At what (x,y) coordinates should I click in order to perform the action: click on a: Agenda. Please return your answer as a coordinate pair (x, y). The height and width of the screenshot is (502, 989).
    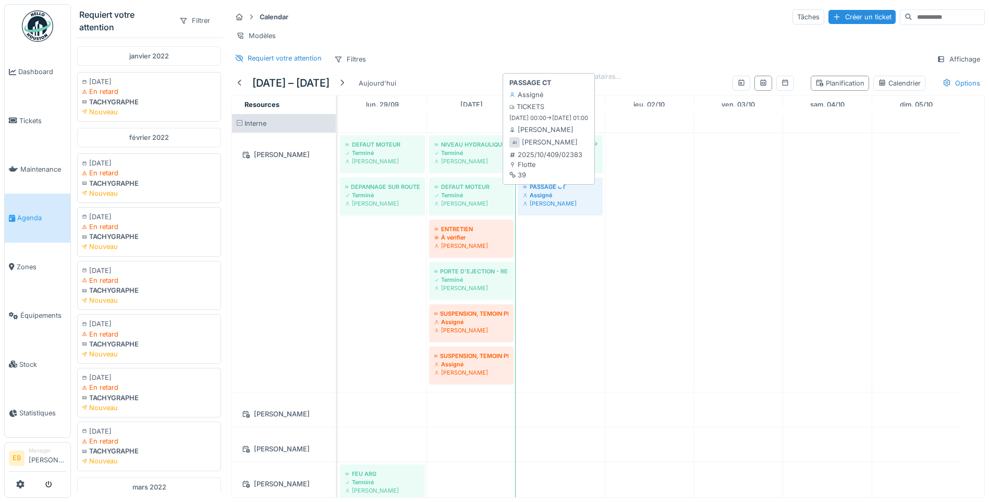
    Looking at the image, I should click on (38, 217).